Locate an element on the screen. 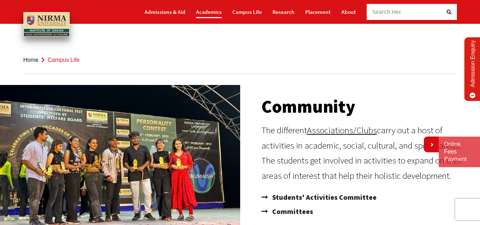  a: Research is located at coordinates (284, 12).